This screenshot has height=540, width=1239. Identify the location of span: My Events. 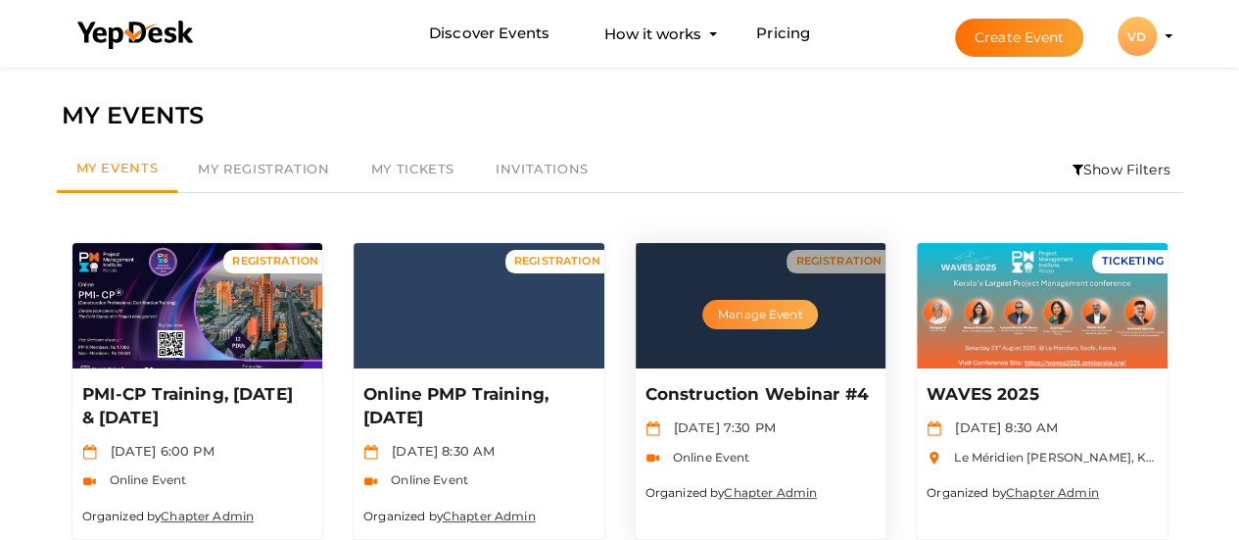
(118, 168).